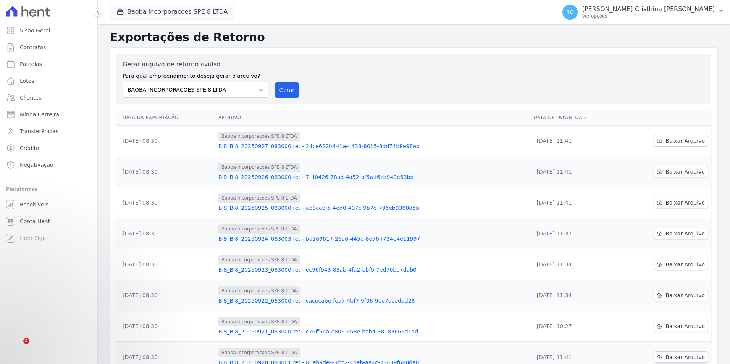 The image size is (730, 364). What do you see at coordinates (48, 131) in the screenshot?
I see `a: Transferências` at bounding box center [48, 131].